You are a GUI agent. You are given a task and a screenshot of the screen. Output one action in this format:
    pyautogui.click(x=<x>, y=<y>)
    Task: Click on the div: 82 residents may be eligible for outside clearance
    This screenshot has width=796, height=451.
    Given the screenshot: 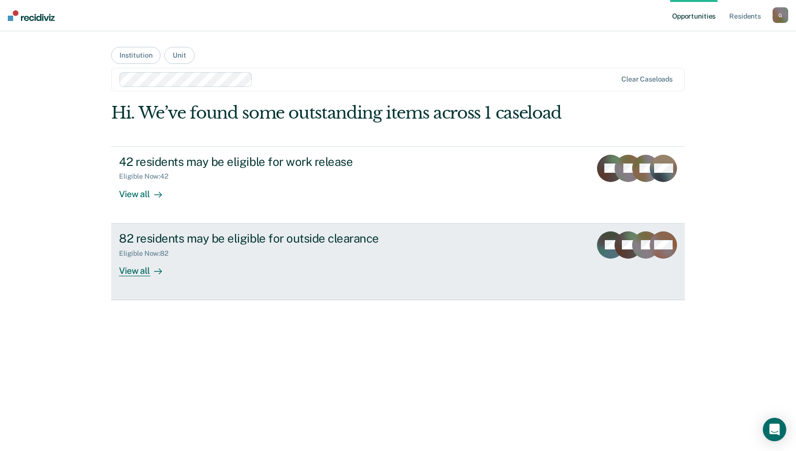 What is the action you would take?
    pyautogui.click(x=290, y=238)
    